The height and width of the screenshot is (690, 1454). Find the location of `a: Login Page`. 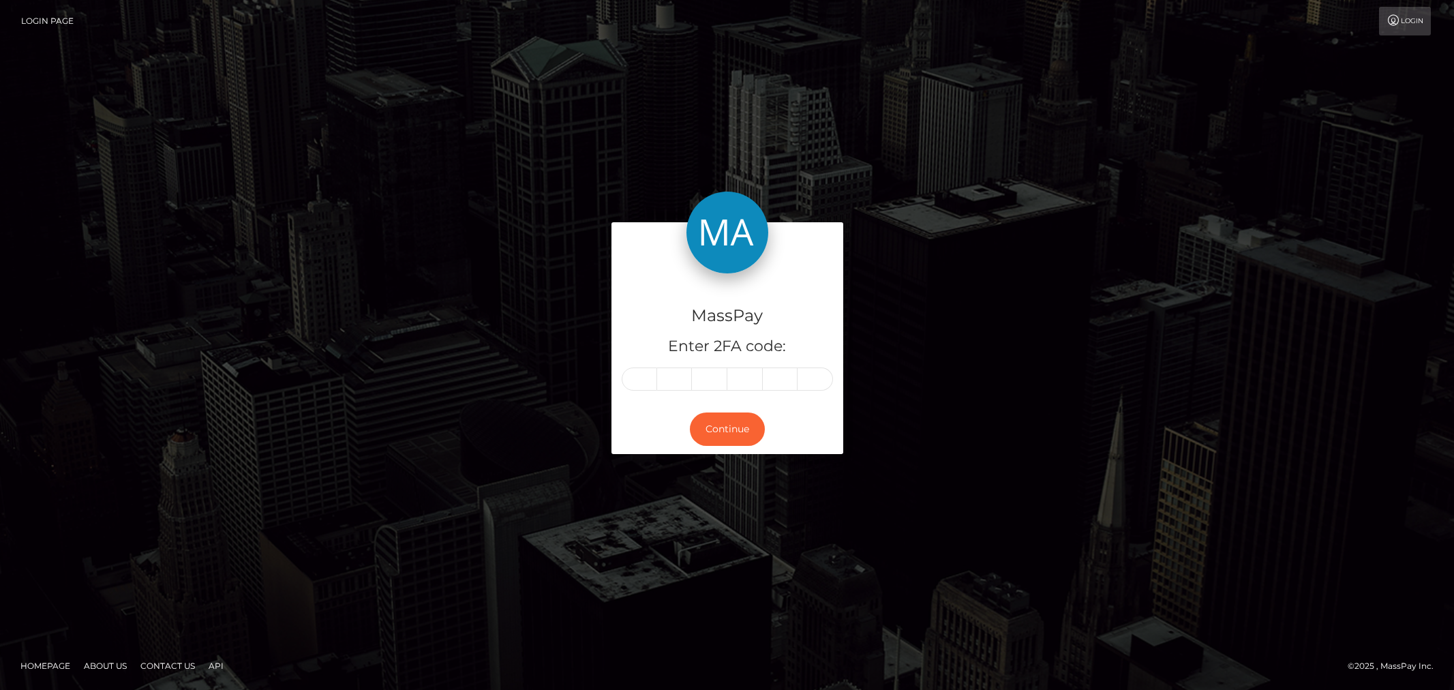

a: Login Page is located at coordinates (47, 21).